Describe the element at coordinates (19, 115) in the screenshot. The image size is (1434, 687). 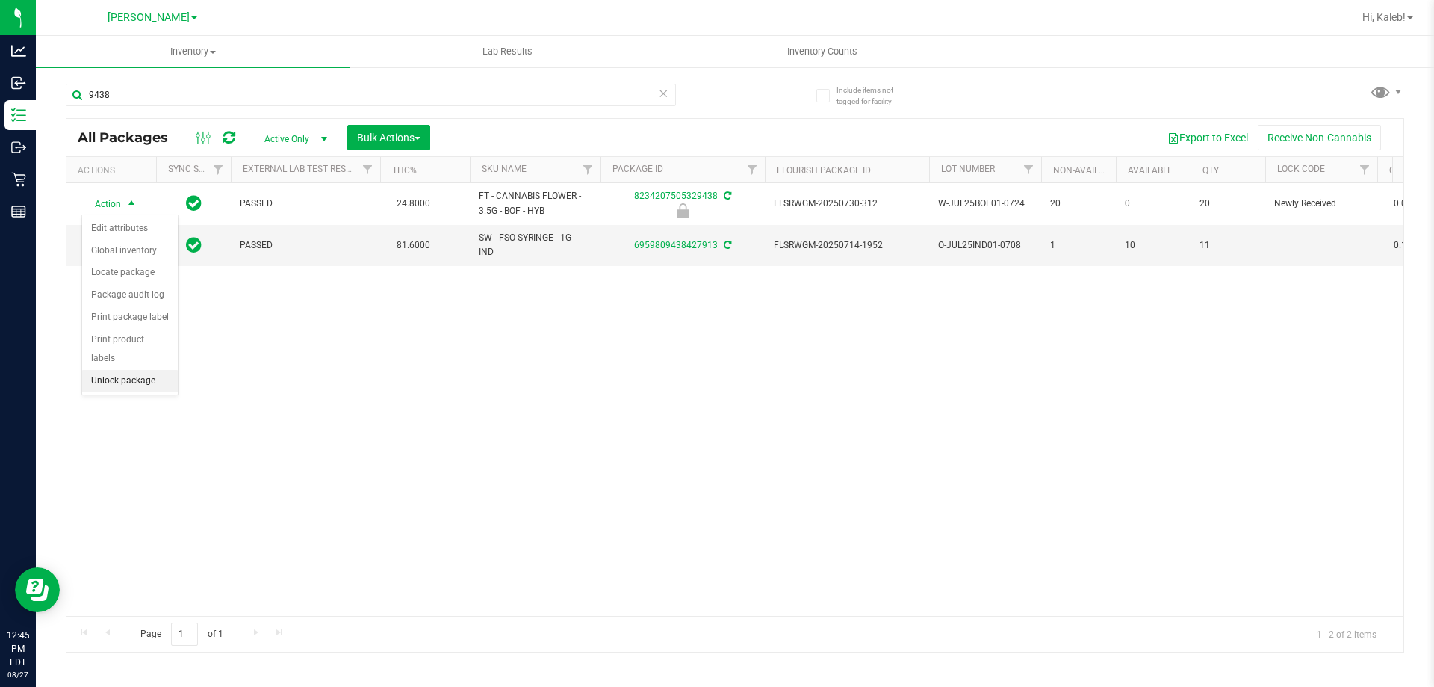
I see `inline-svg: Inventory` at that location.